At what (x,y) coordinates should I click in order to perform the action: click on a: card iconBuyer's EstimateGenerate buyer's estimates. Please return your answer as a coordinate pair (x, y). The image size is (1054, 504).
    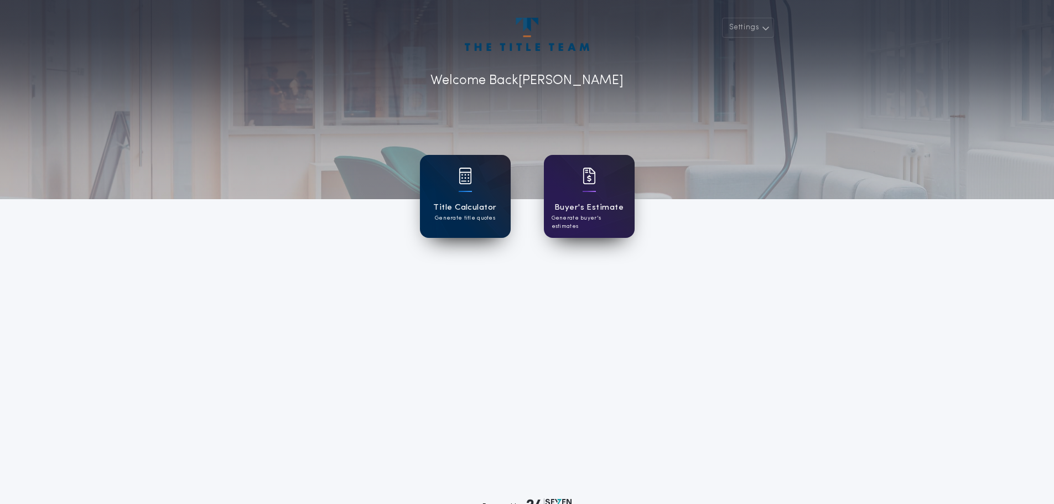
    Looking at the image, I should click on (589, 196).